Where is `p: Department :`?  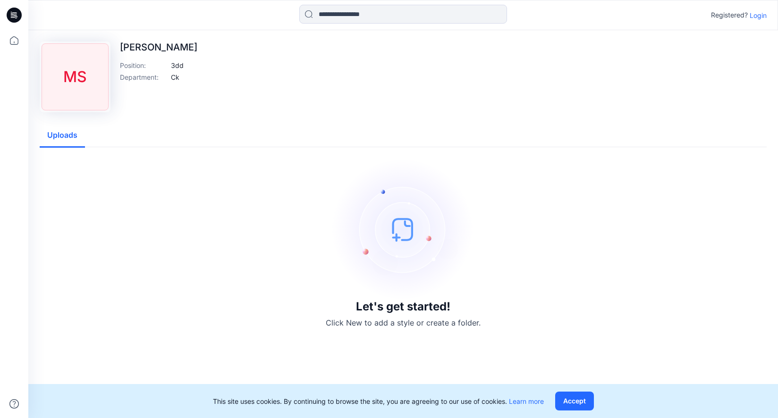 p: Department : is located at coordinates (144, 77).